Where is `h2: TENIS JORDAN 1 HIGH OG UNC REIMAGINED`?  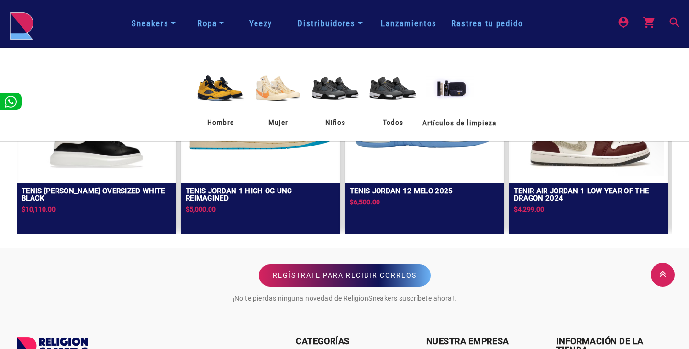
h2: TENIS JORDAN 1 HIGH OG UNC REIMAGINED is located at coordinates (260, 195).